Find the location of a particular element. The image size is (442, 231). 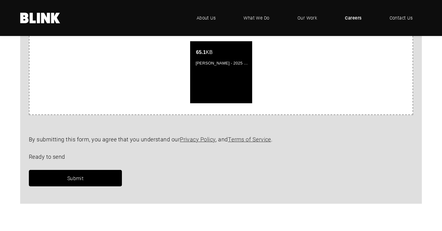

a: Careers is located at coordinates (353, 18).